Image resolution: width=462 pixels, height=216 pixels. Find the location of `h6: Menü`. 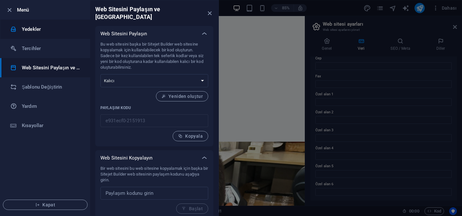

h6: Menü is located at coordinates (51, 10).